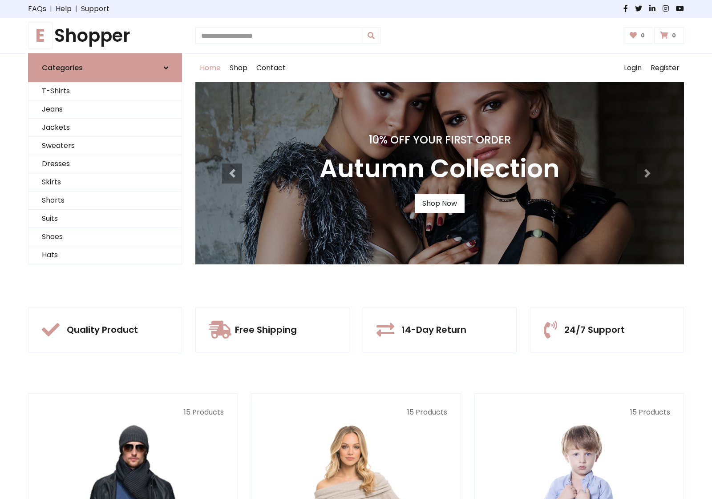  I want to click on span: E, so click(40, 36).